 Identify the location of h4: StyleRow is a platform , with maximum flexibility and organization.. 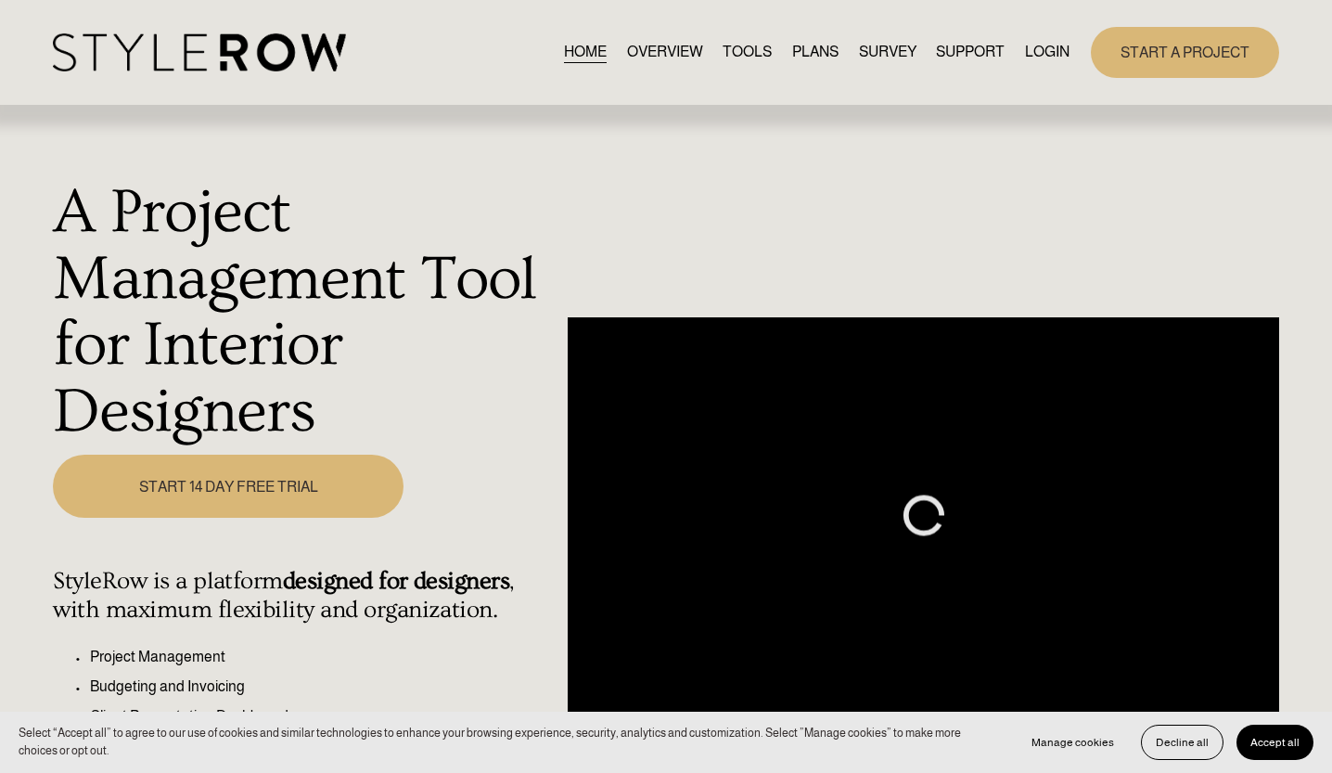
(305, 595).